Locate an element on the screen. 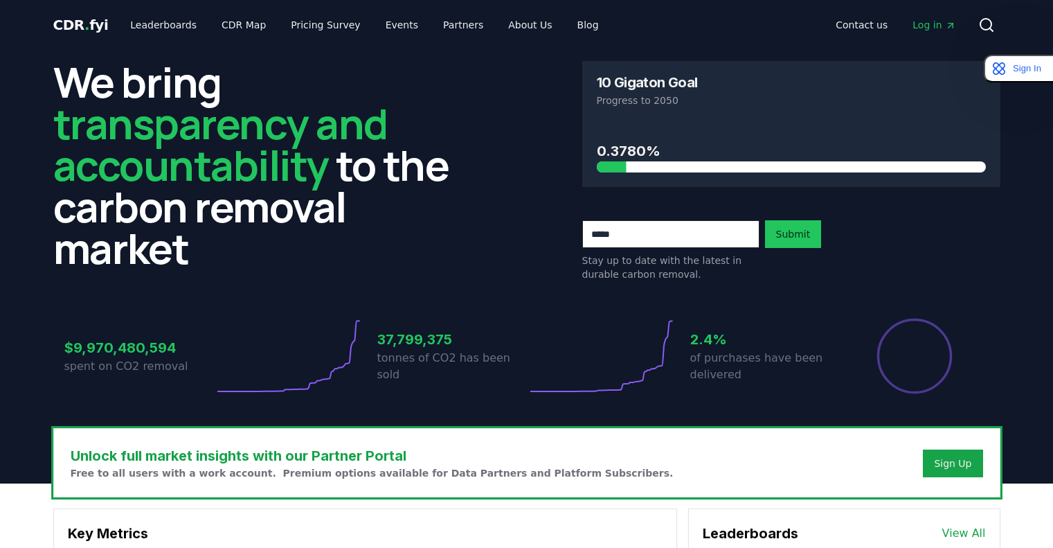 The height and width of the screenshot is (548, 1053). h3: 0.3780% is located at coordinates (792, 151).